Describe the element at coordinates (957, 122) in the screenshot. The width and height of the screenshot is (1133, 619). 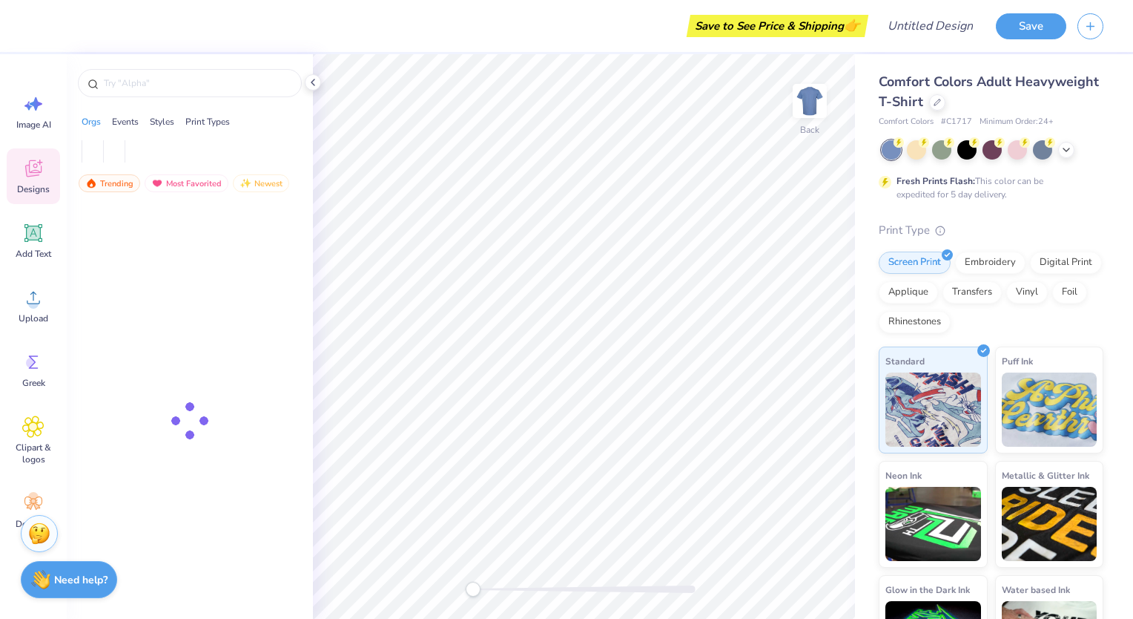
I see `span: # C1717` at that location.